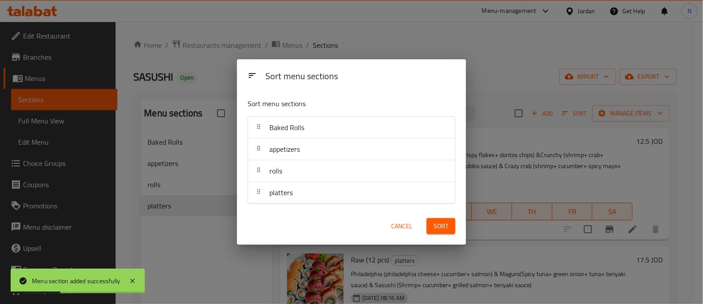  What do you see at coordinates (441, 226) in the screenshot?
I see `button: Sort` at bounding box center [441, 226].